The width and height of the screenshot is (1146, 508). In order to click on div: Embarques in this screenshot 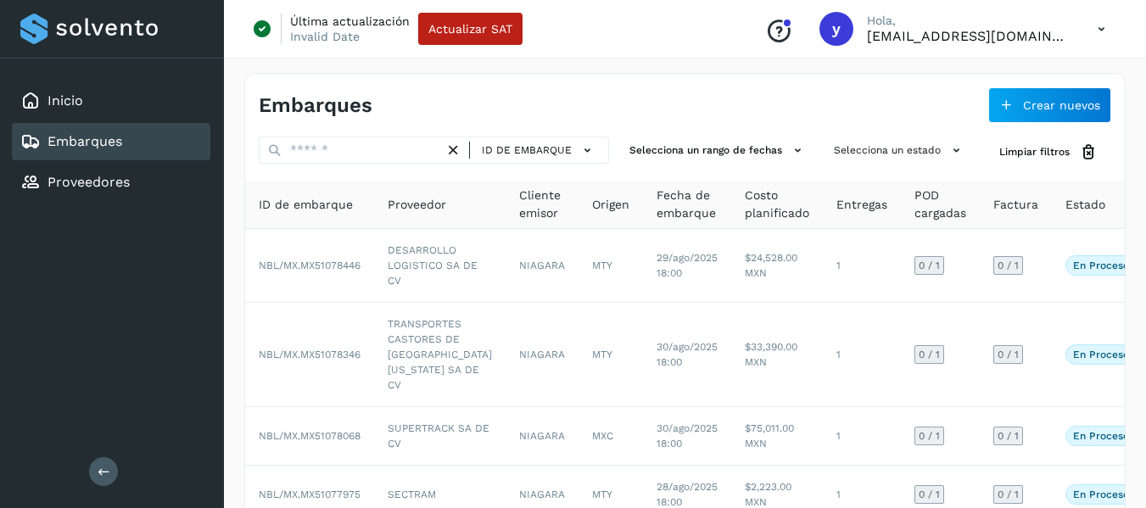, I will do `click(111, 142)`.